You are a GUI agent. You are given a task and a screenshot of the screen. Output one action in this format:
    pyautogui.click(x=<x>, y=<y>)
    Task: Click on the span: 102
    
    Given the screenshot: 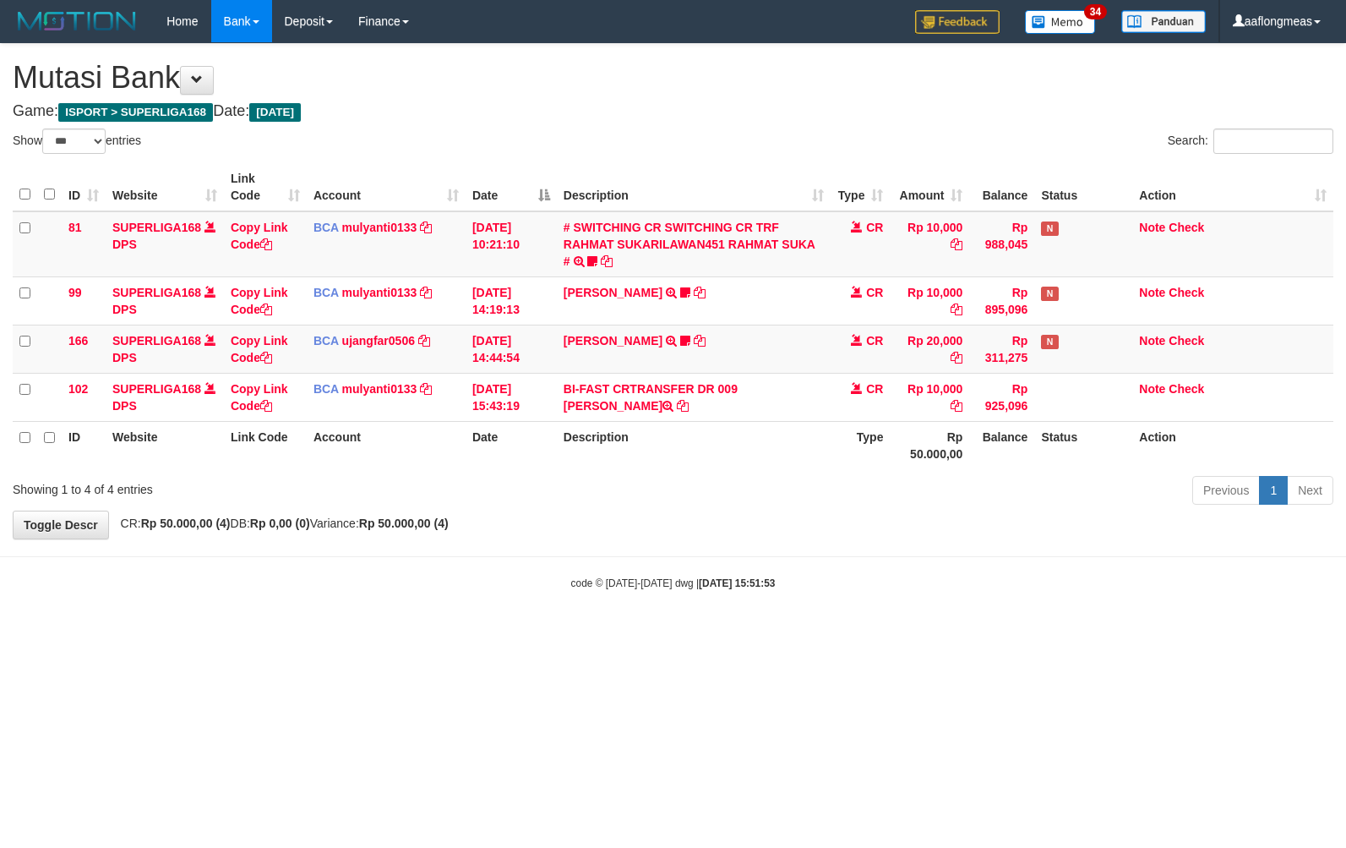 What is the action you would take?
    pyautogui.click(x=78, y=389)
    